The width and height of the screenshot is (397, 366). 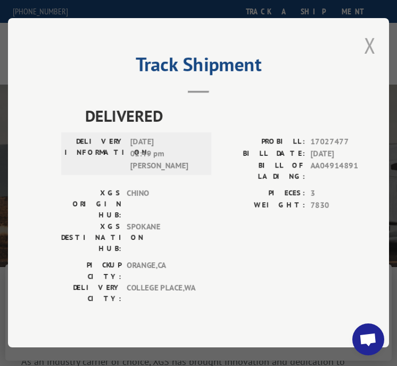 What do you see at coordinates (91, 271) in the screenshot?
I see `label: PICKUP CITY:` at bounding box center [91, 271].